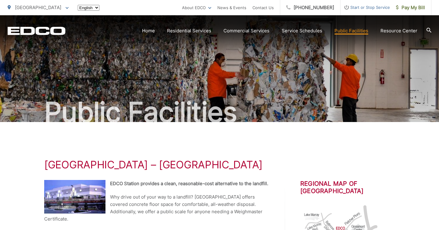 The image size is (439, 230). What do you see at coordinates (189, 31) in the screenshot?
I see `a: Residential Services` at bounding box center [189, 31].